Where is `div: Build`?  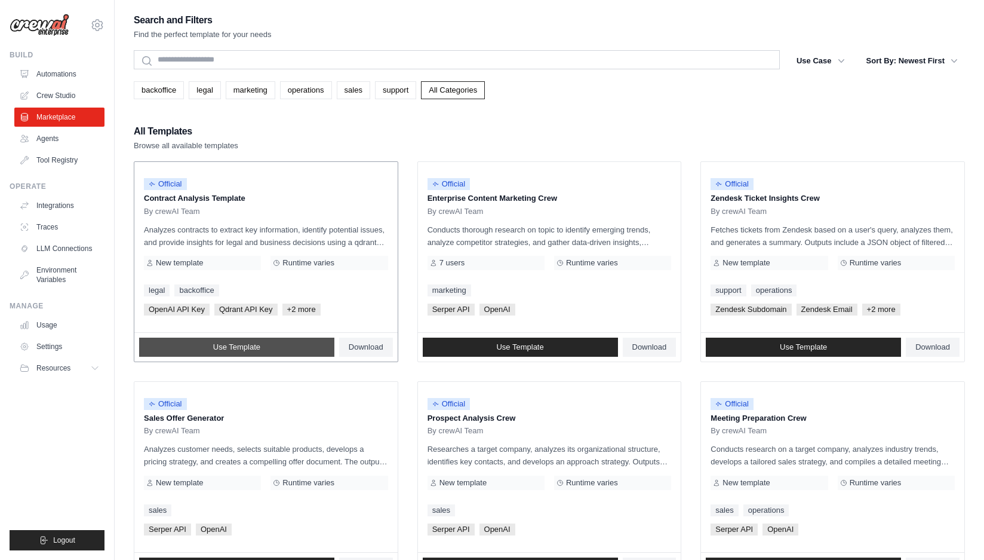 div: Build is located at coordinates (57, 55).